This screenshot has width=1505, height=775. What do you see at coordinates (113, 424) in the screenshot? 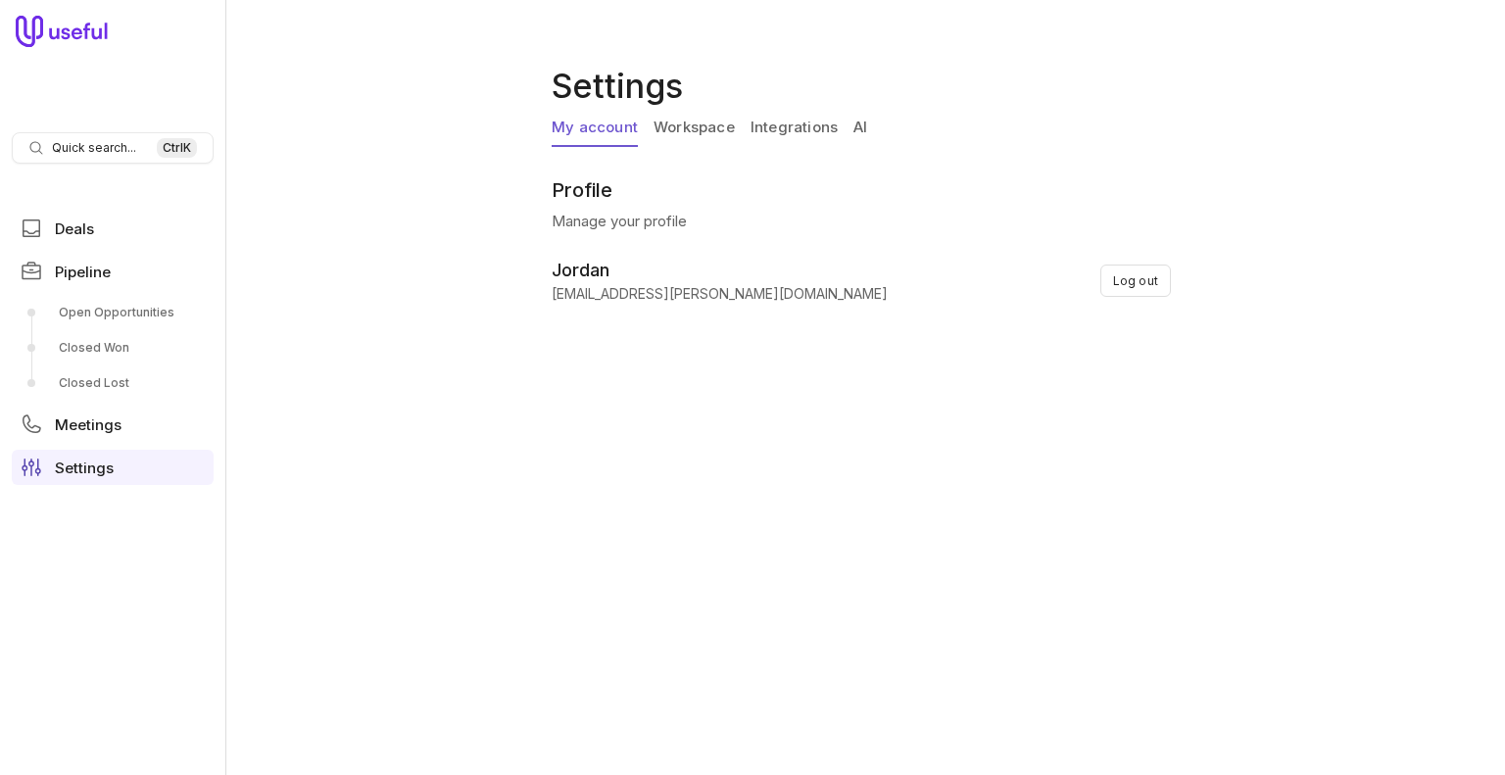
I see `a: Meetings` at bounding box center [113, 424].